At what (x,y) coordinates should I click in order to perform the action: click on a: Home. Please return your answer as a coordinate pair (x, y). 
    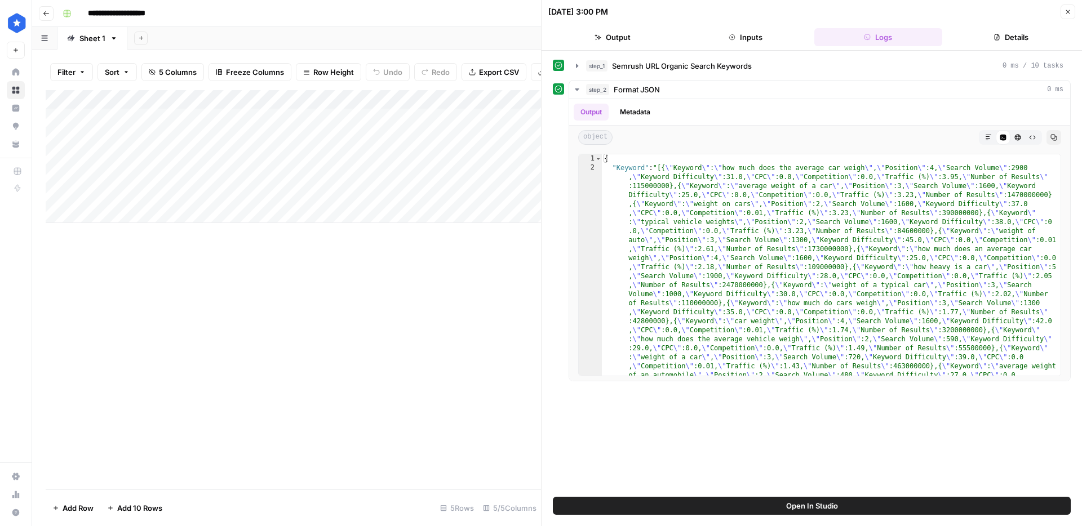
    Looking at the image, I should click on (16, 72).